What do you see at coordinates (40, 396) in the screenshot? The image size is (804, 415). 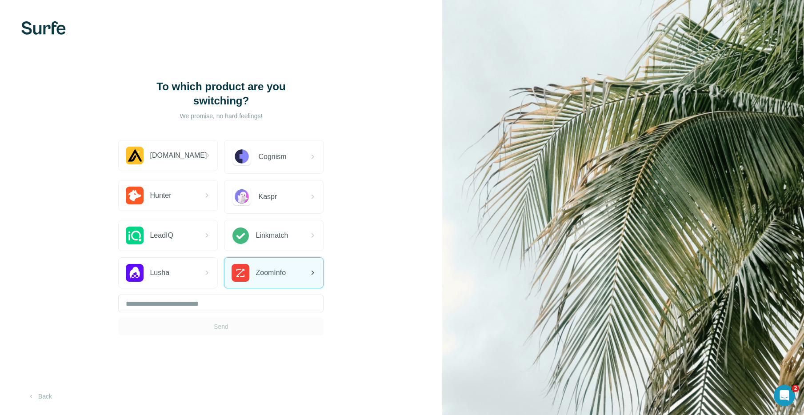 I see `button: Back` at bounding box center [40, 396].